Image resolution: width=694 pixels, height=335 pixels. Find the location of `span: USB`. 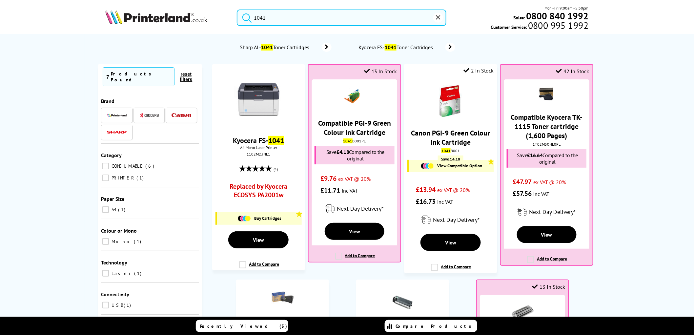

span: USB is located at coordinates (116, 305).